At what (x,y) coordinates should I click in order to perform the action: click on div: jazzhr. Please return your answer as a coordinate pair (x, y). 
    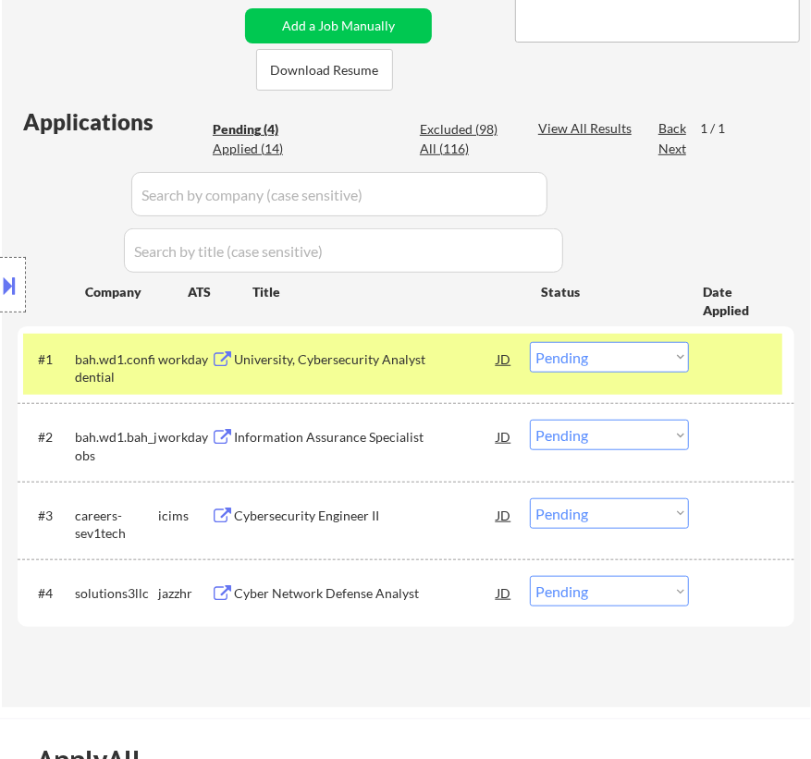
    Looking at the image, I should click on (184, 594).